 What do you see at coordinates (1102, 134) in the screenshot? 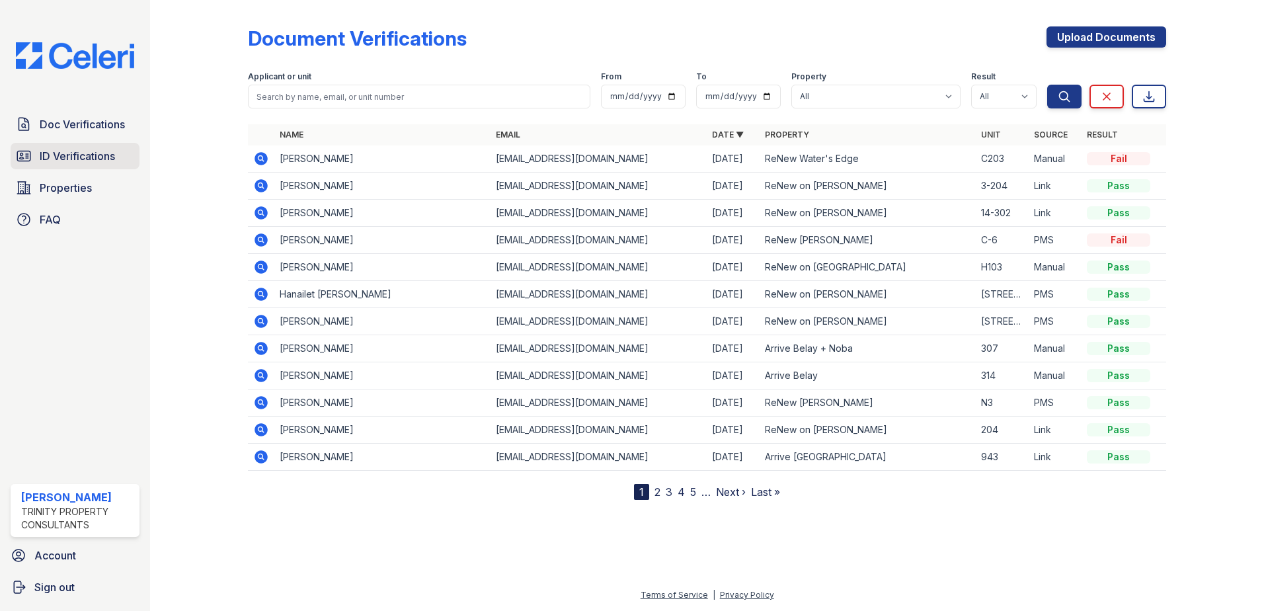
I see `a: Result` at bounding box center [1102, 134].